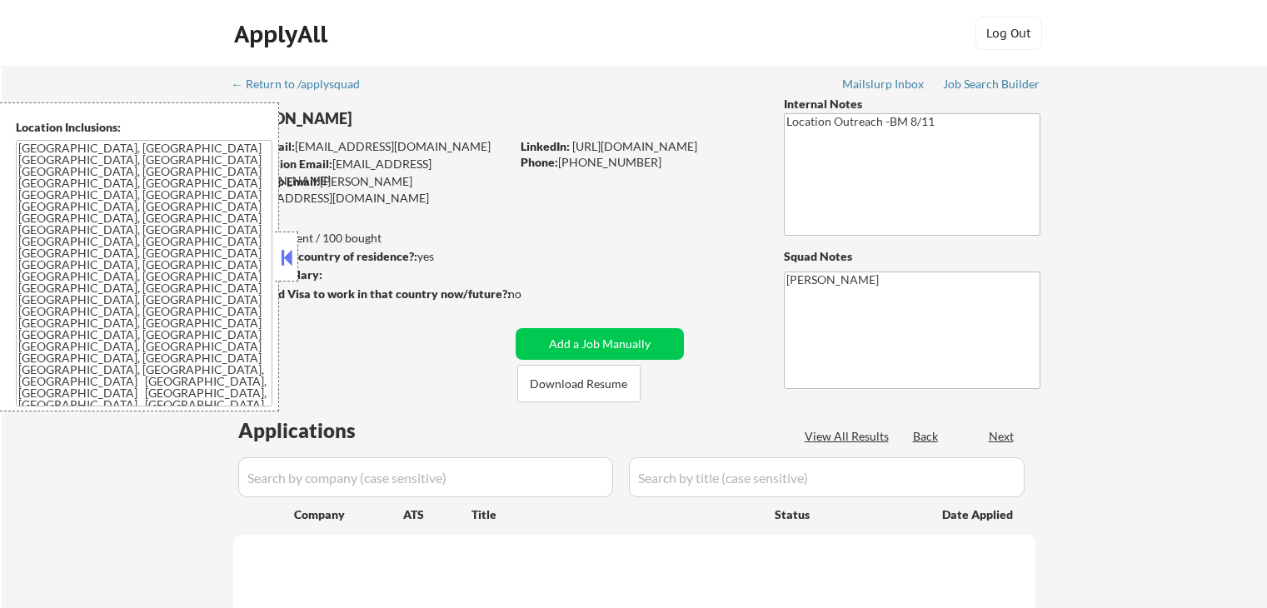 Image resolution: width=1267 pixels, height=608 pixels. I want to click on div: ATS, so click(437, 515).